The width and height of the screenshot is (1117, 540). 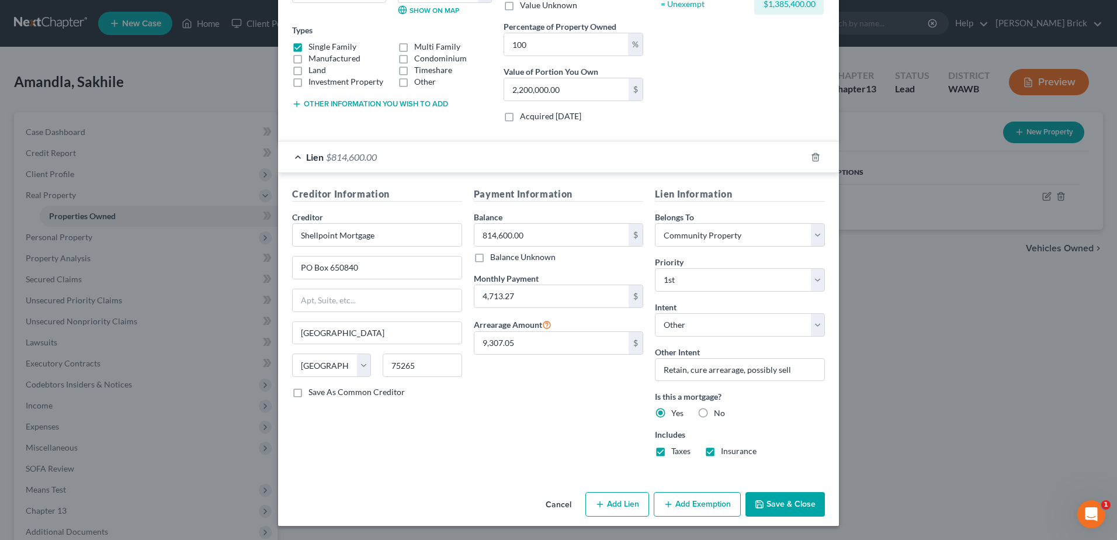 I want to click on label: Balance Unknown, so click(x=523, y=257).